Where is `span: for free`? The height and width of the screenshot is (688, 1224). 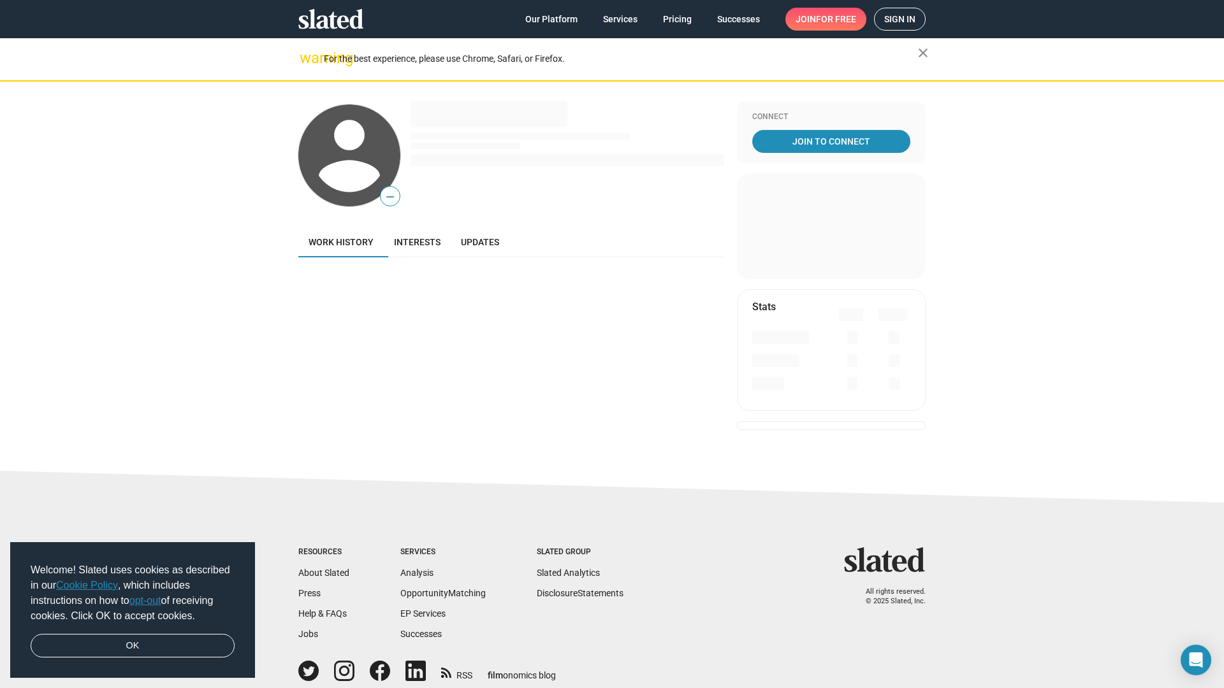 span: for free is located at coordinates (836, 19).